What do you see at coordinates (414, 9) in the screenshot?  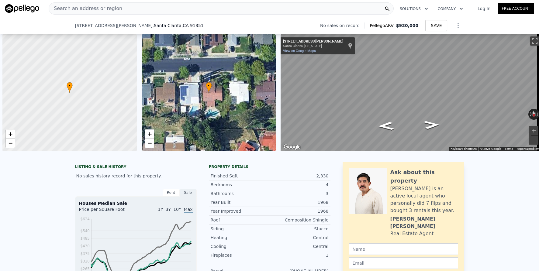 I see `button: Solutions` at bounding box center [414, 9].